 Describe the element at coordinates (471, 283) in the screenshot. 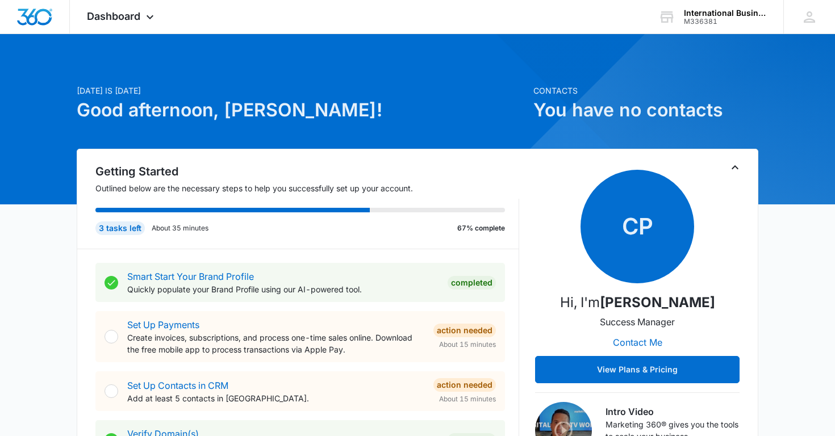

I see `div: Completed` at that location.